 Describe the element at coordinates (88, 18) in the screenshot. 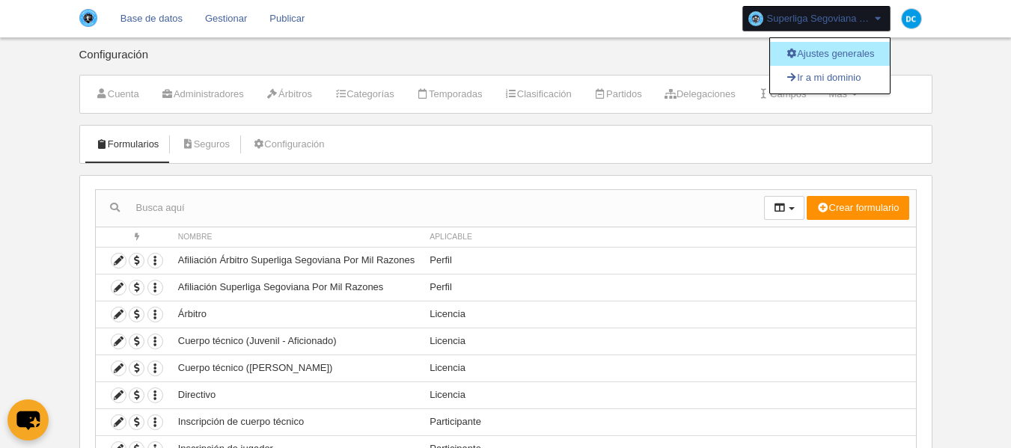

I see `img: Superliga Segoviana Por Mil Razones` at that location.